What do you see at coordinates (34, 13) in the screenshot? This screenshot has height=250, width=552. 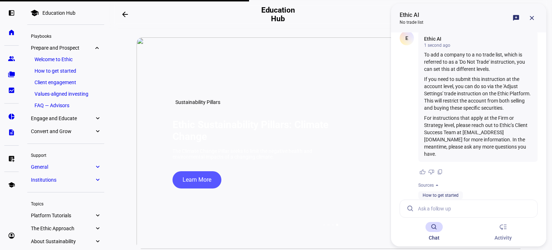 I see `mat-icon: school` at bounding box center [34, 13].